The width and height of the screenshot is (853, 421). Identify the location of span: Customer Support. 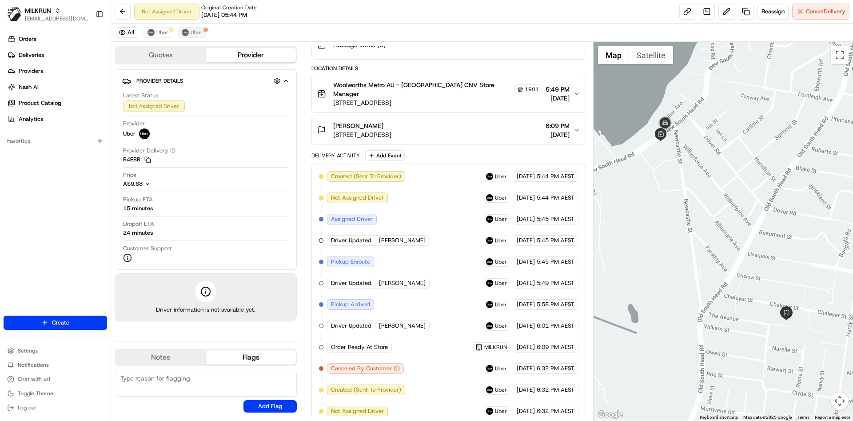
(148, 248).